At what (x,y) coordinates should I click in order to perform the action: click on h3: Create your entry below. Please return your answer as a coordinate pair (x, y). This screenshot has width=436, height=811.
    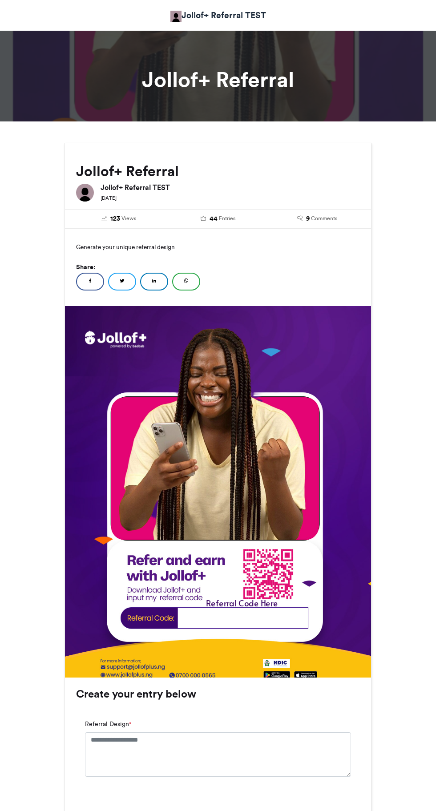
    Looking at the image, I should click on (218, 694).